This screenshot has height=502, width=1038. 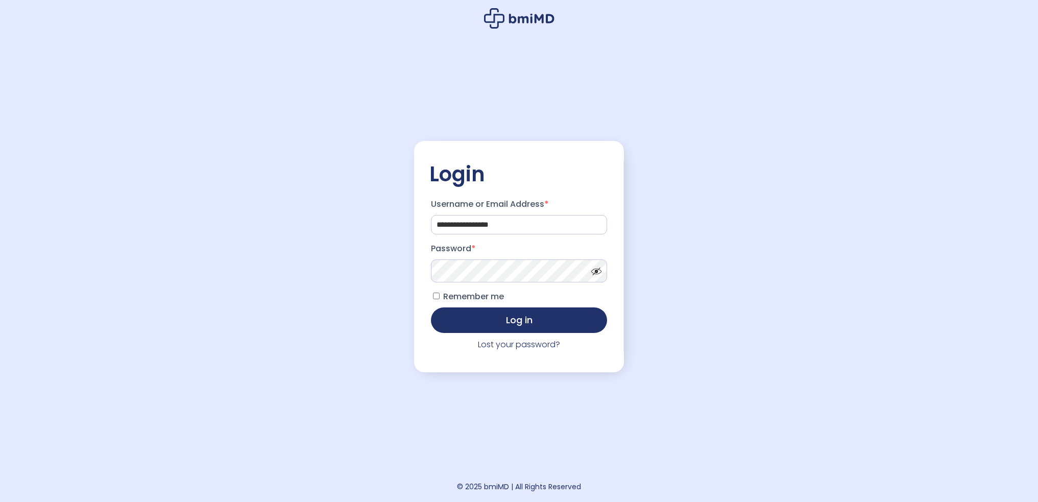 I want to click on h2: Login, so click(x=519, y=174).